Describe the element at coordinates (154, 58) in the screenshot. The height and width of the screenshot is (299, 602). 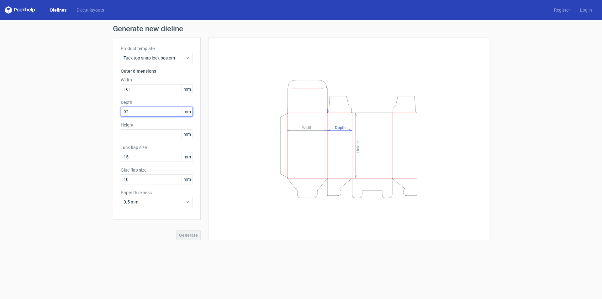
I see `span: Tuck top snap lock bottom` at that location.